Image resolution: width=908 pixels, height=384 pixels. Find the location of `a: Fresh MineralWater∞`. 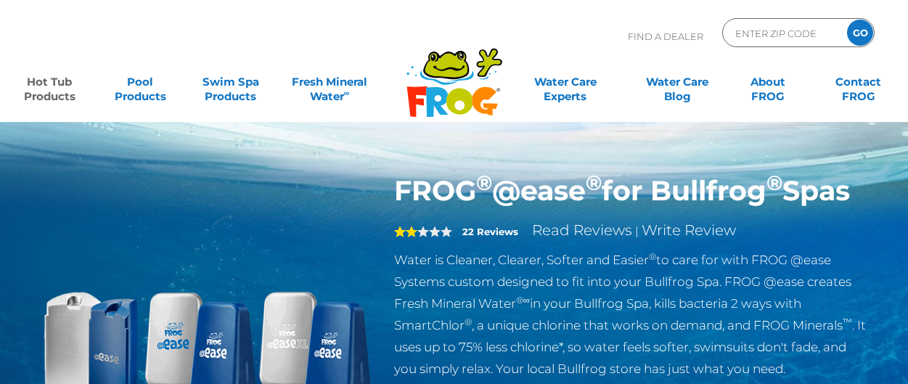

a: Fresh MineralWater∞ is located at coordinates (330, 82).